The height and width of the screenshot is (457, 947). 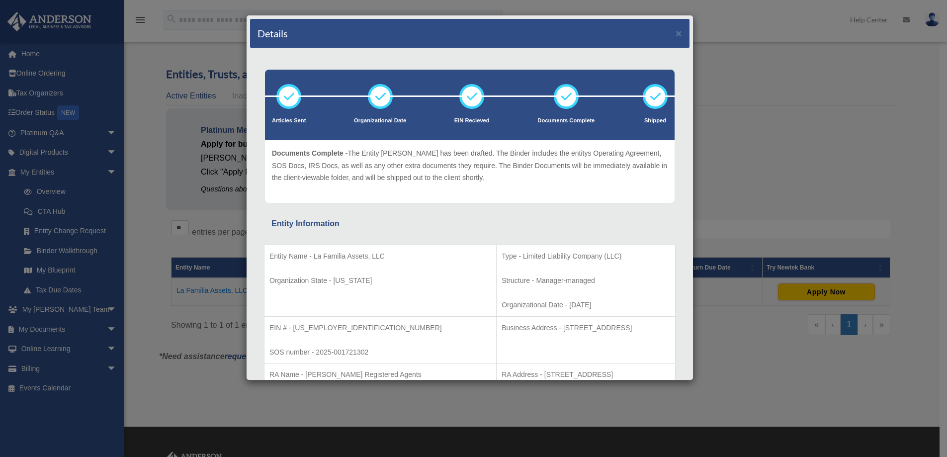 I want to click on p: Organizational Date, so click(x=380, y=121).